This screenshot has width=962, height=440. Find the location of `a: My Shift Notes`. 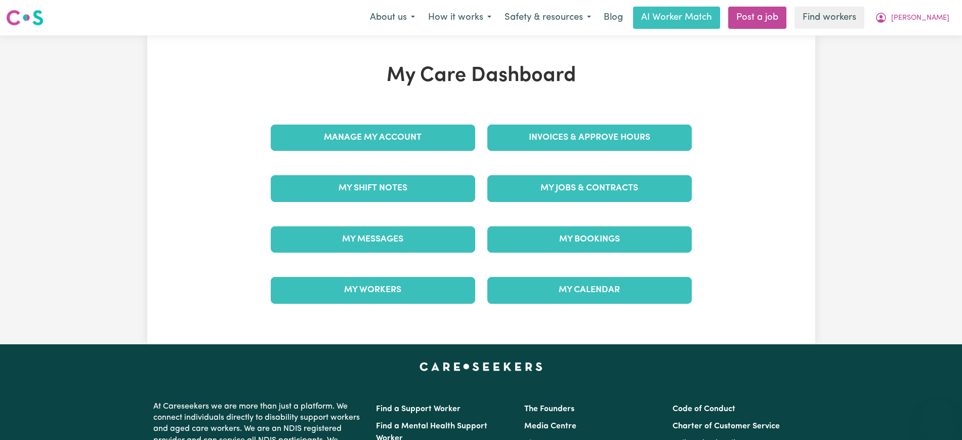

a: My Shift Notes is located at coordinates (373, 188).